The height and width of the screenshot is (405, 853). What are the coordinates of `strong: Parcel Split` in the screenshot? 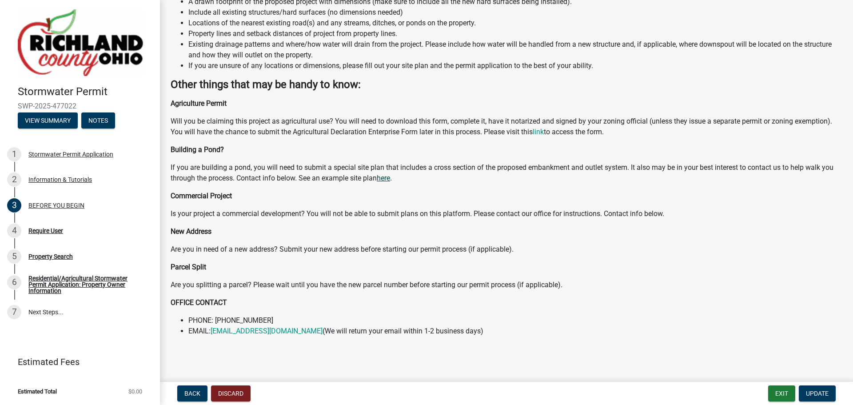 It's located at (188, 267).